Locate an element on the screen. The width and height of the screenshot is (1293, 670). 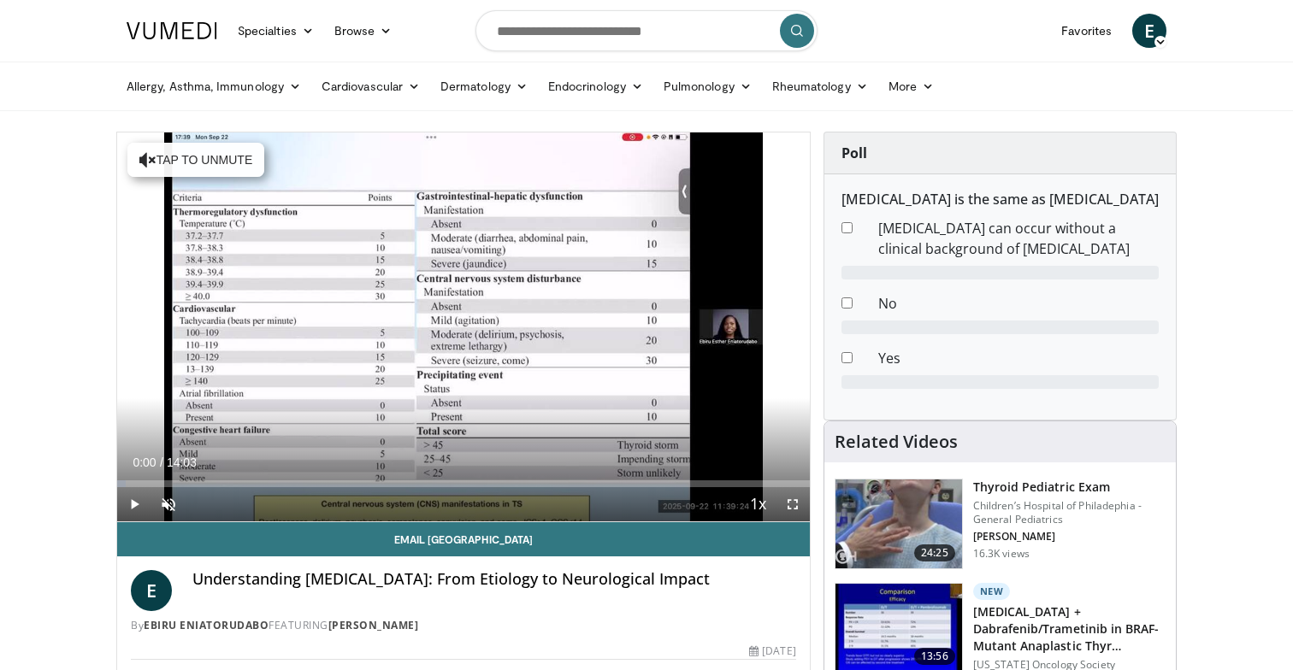
a: Browse is located at coordinates (363, 31).